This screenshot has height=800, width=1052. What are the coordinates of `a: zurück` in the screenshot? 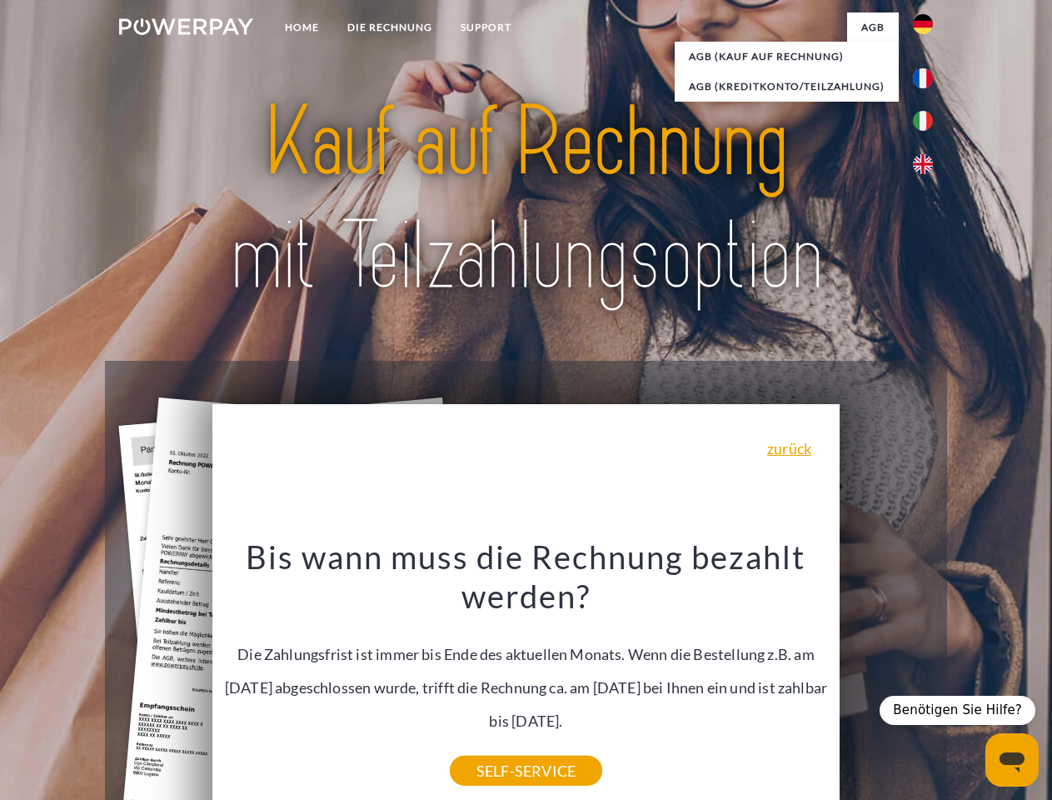 It's located at (789, 448).